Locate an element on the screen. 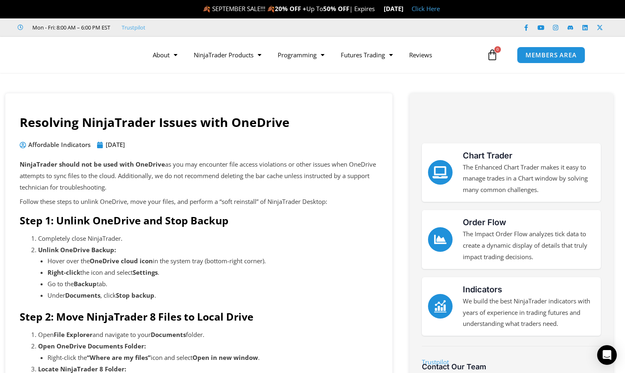 The image size is (625, 373). strong: 20% OFF + is located at coordinates (290, 9).